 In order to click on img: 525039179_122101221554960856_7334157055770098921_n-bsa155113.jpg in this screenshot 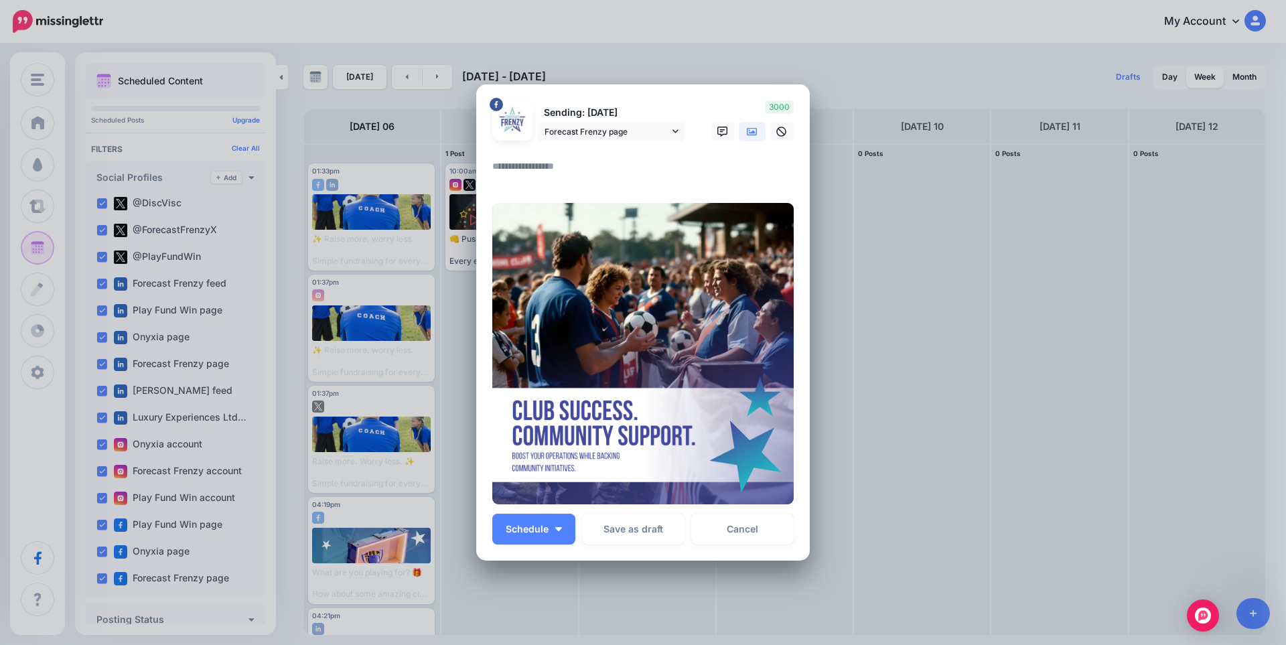, I will do `click(513, 121)`.